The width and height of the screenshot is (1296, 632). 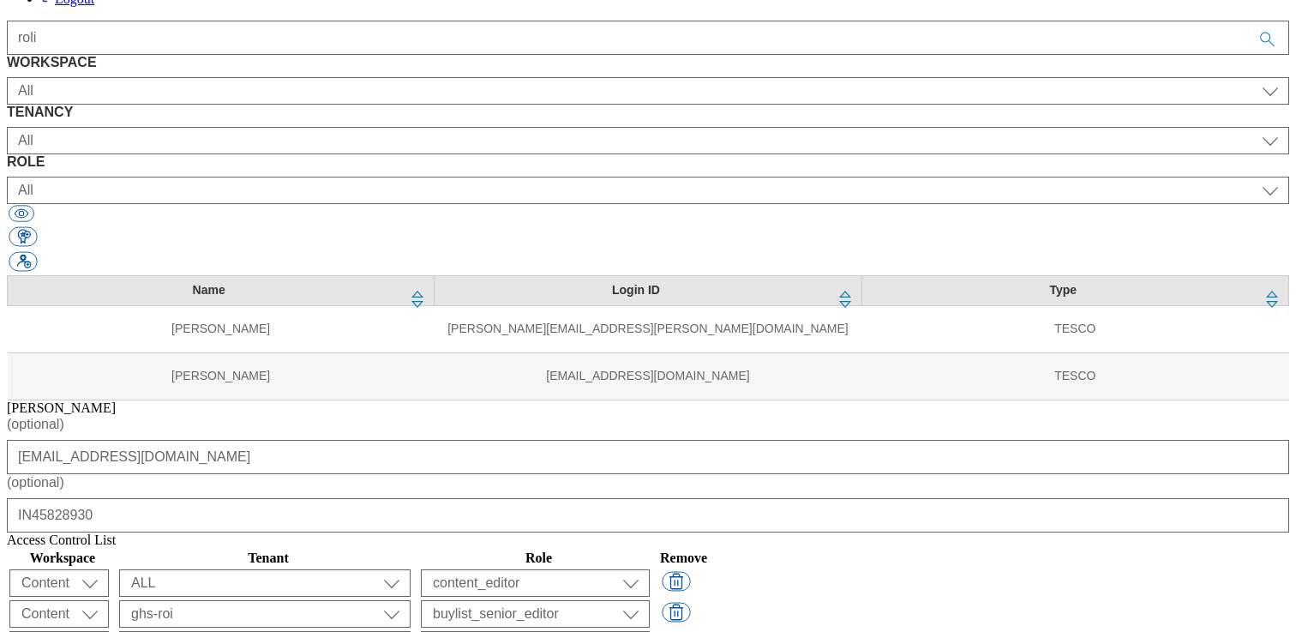 What do you see at coordinates (648, 515) in the screenshot?
I see `input: Employee Number` at bounding box center [648, 515].